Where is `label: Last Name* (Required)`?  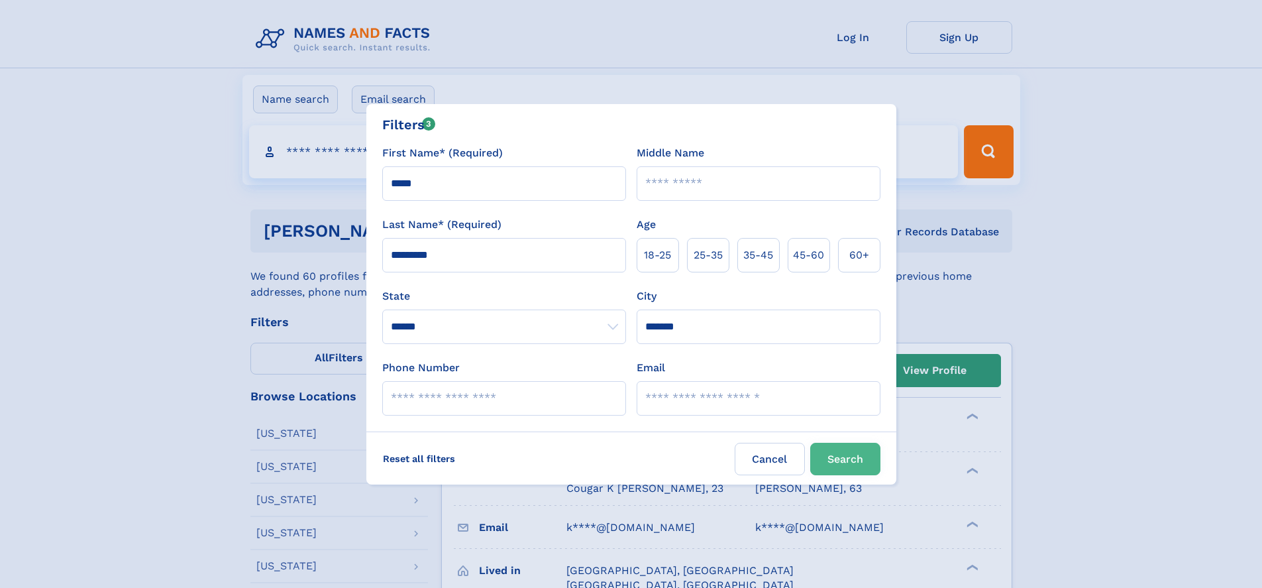
label: Last Name* (Required) is located at coordinates (442, 225).